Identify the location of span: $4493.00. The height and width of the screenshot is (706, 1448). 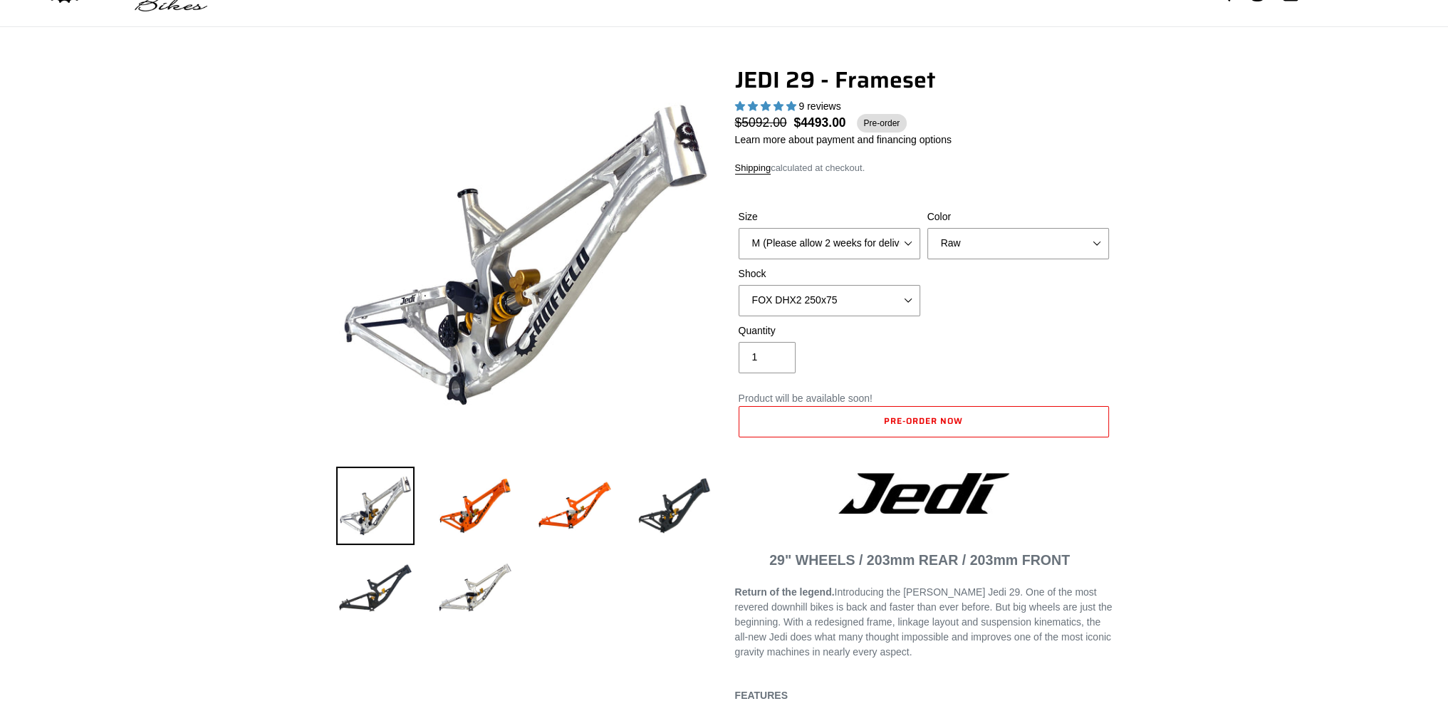
(820, 122).